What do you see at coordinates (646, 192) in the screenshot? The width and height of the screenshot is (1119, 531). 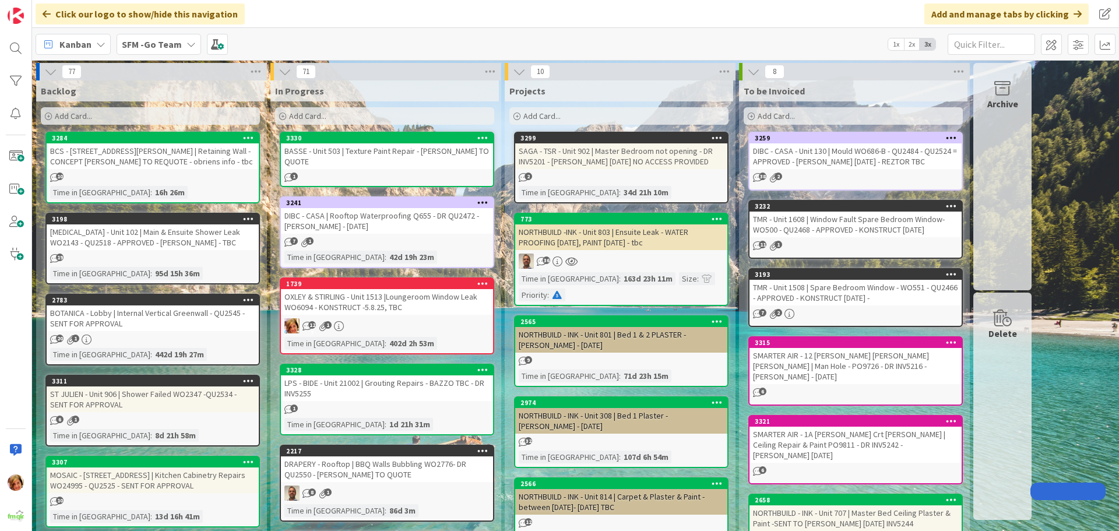 I see `div: 34d 21h 10m` at bounding box center [646, 192].